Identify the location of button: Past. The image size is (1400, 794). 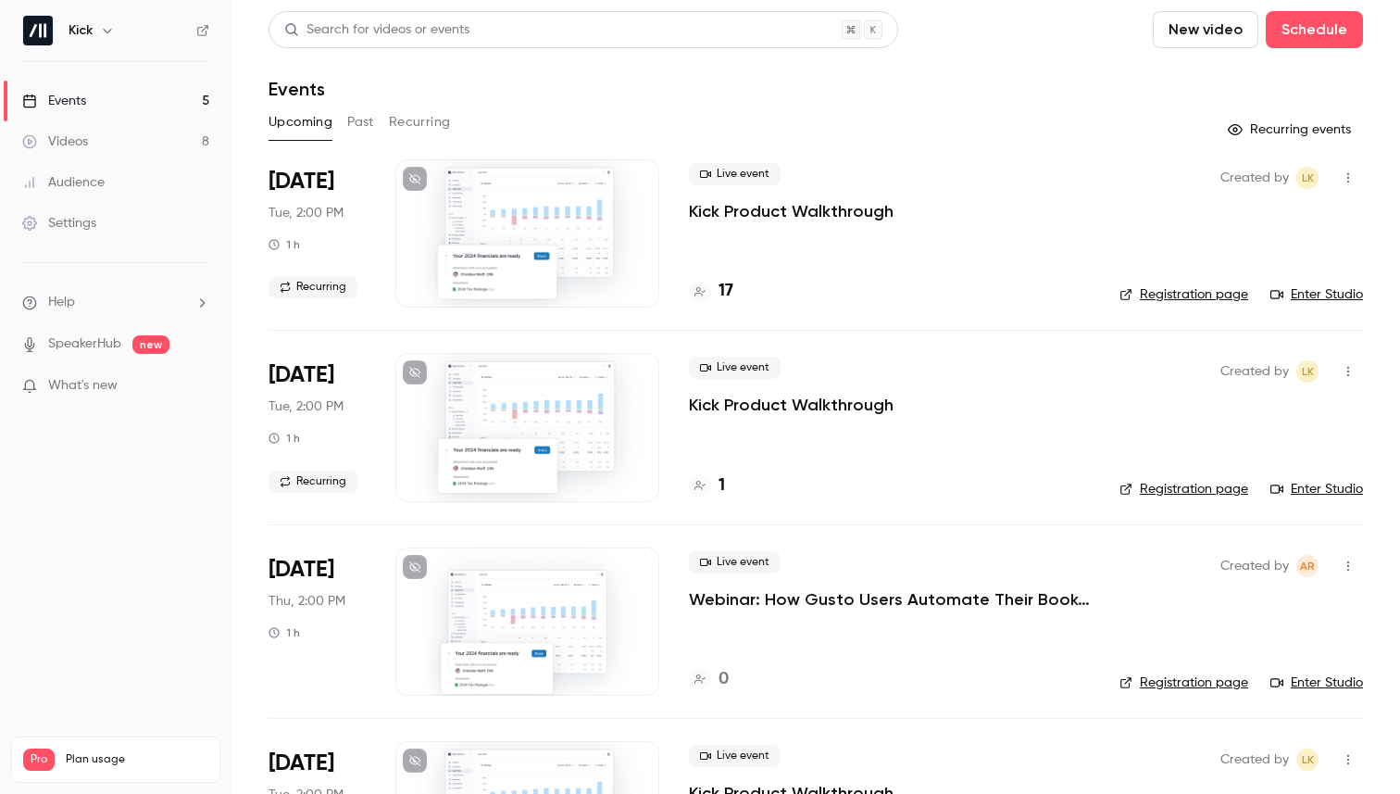
(360, 122).